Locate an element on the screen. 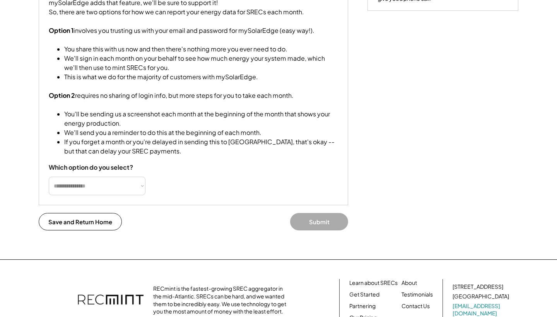 The image size is (557, 317). div: RECmint is the fastest-growing SREC aggregator in the mid-Atlantic. SRECs can be hard, and we wan... is located at coordinates (222, 300).